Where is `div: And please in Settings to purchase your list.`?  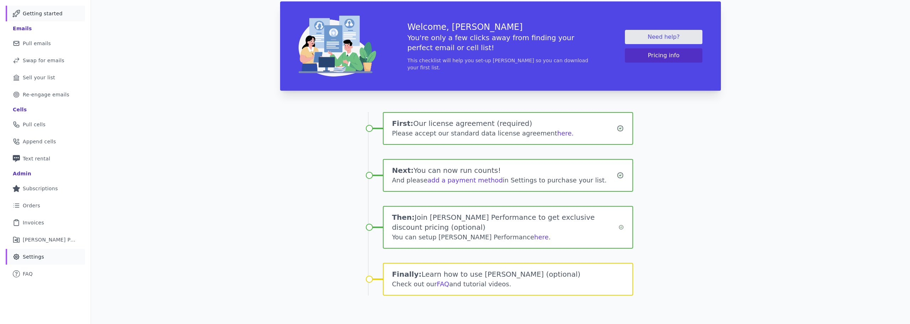
div: And please in Settings to purchase your list. is located at coordinates (505, 180).